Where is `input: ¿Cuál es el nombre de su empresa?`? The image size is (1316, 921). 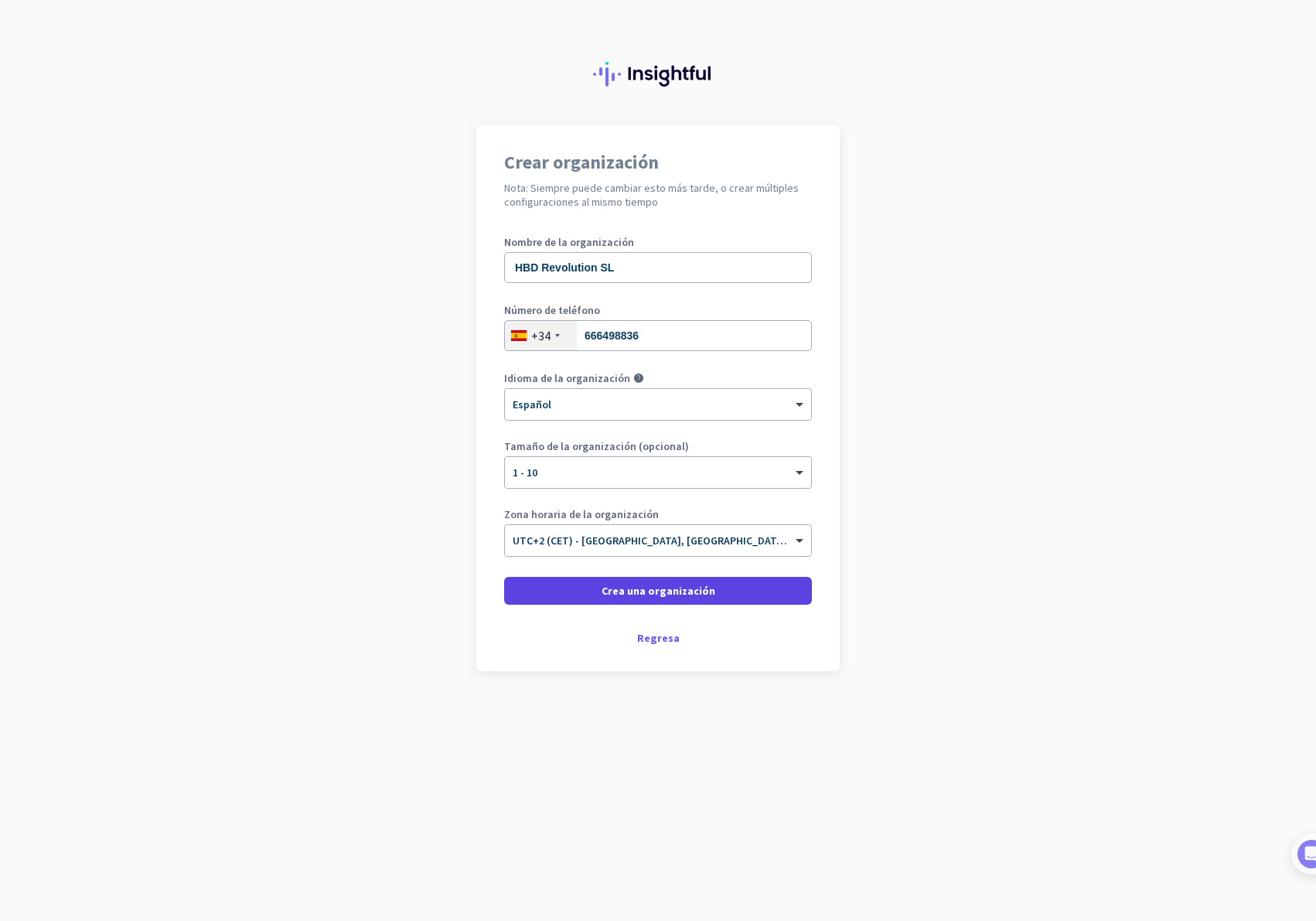 input: ¿Cuál es el nombre de su empresa? is located at coordinates (658, 268).